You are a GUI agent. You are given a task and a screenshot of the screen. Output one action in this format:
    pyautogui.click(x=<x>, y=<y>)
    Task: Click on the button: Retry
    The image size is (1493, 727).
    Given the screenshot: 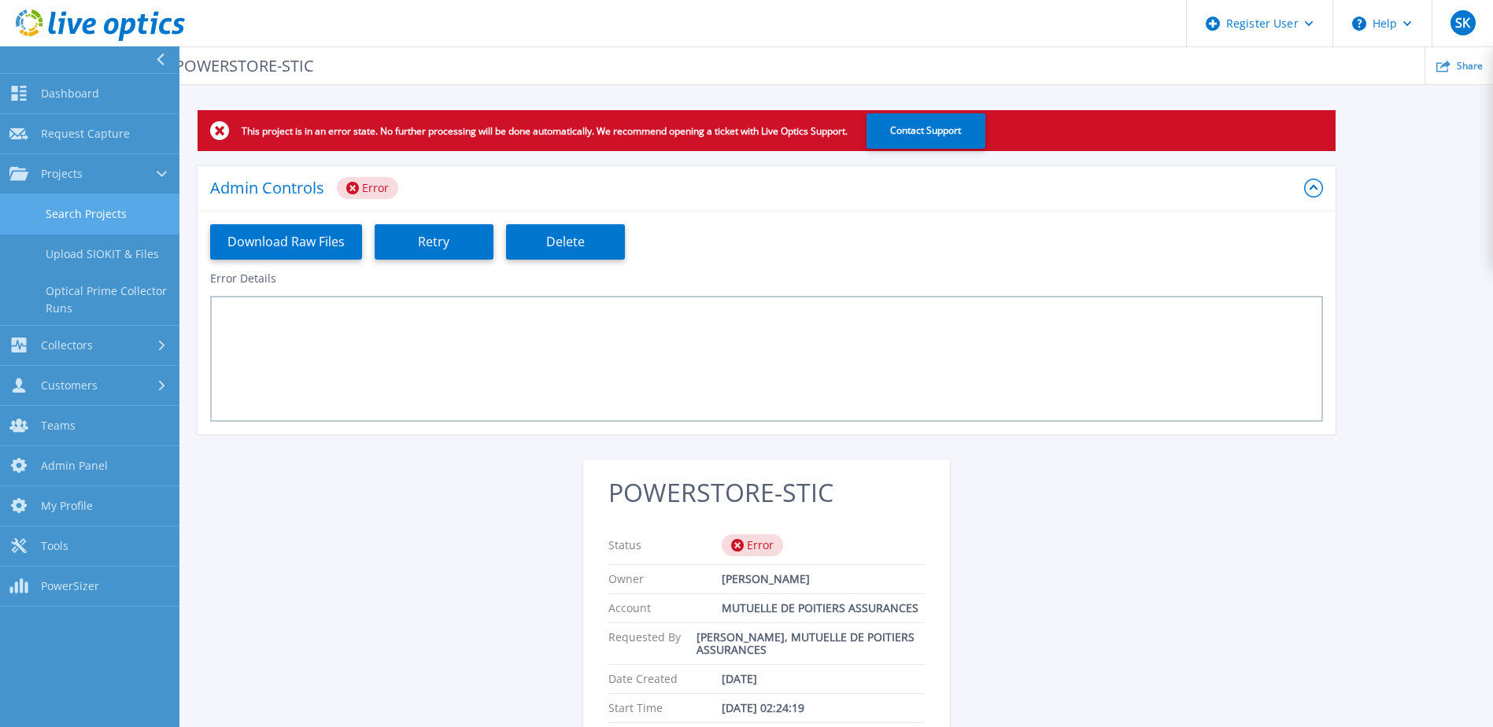 What is the action you would take?
    pyautogui.click(x=434, y=242)
    